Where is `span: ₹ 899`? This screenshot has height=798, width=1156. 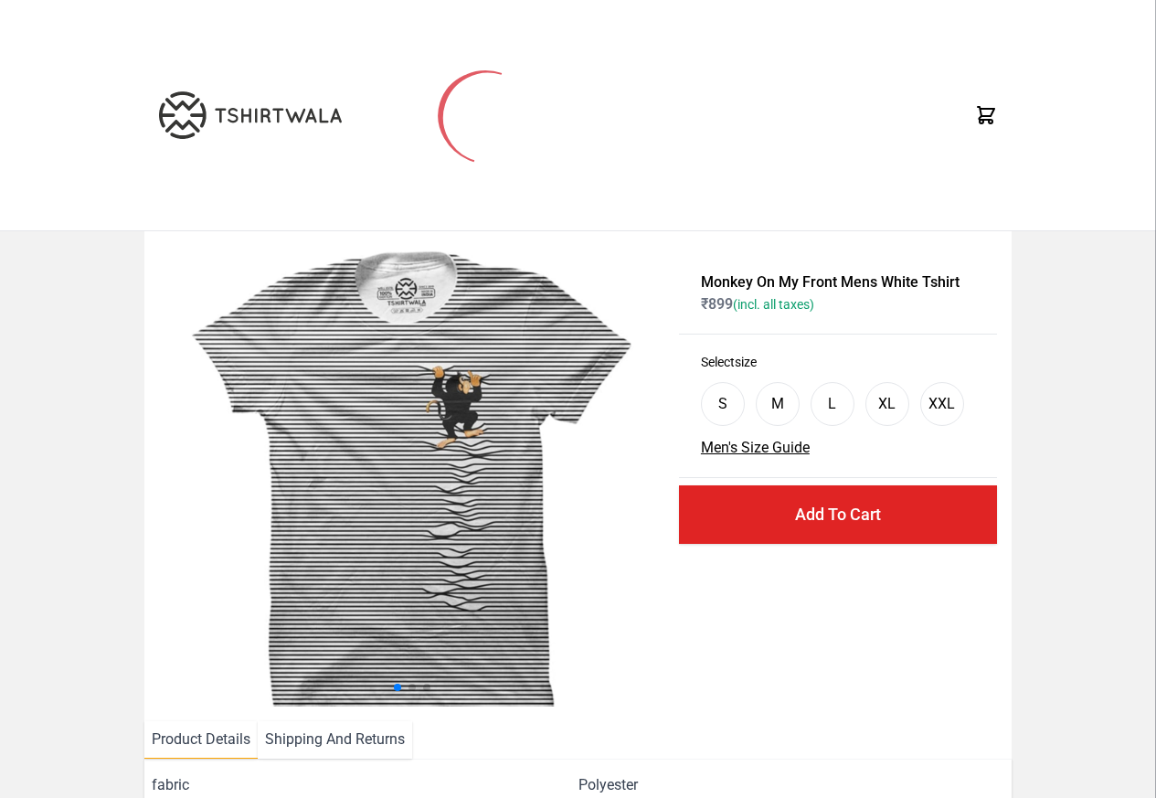
span: ₹ 899 is located at coordinates (758, 303).